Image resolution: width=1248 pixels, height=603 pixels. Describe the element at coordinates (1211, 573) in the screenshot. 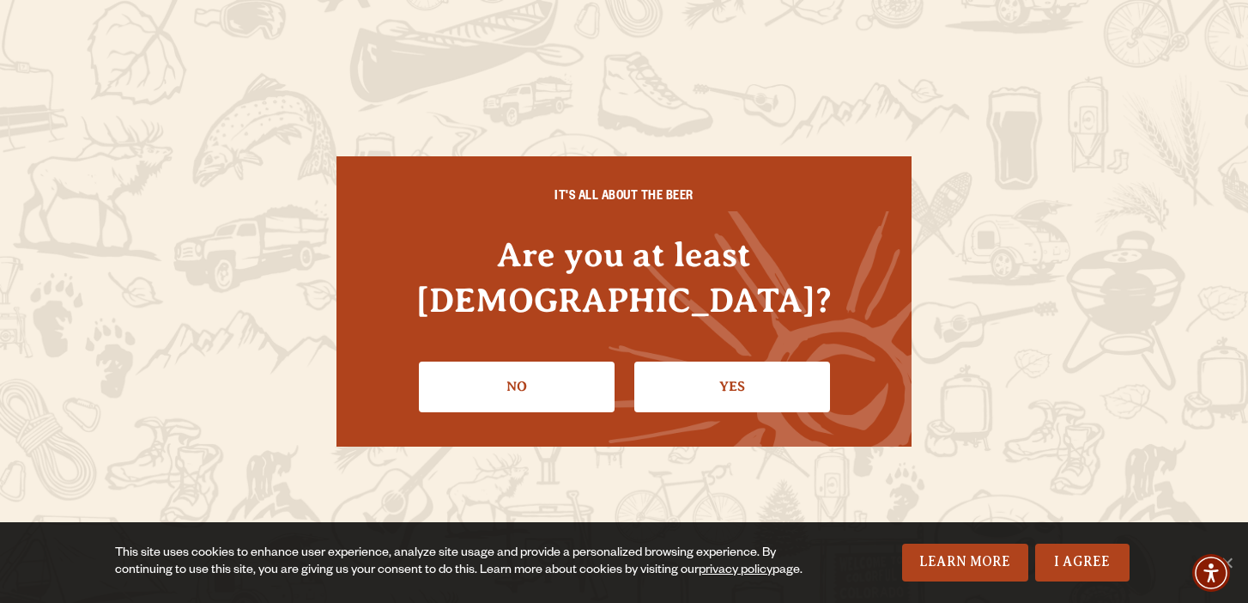

I see `div: Accessibility Menu` at that location.